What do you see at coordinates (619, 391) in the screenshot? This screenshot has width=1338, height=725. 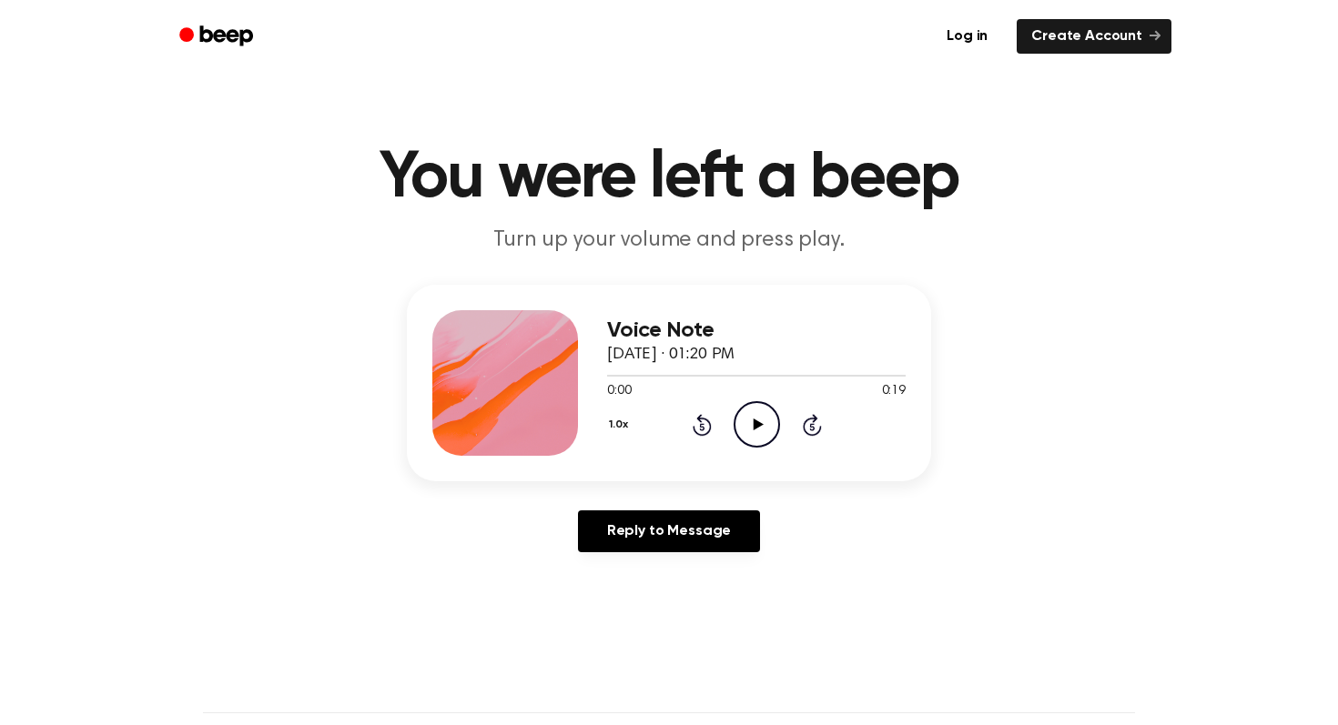 I see `span: 0:00` at bounding box center [619, 391].